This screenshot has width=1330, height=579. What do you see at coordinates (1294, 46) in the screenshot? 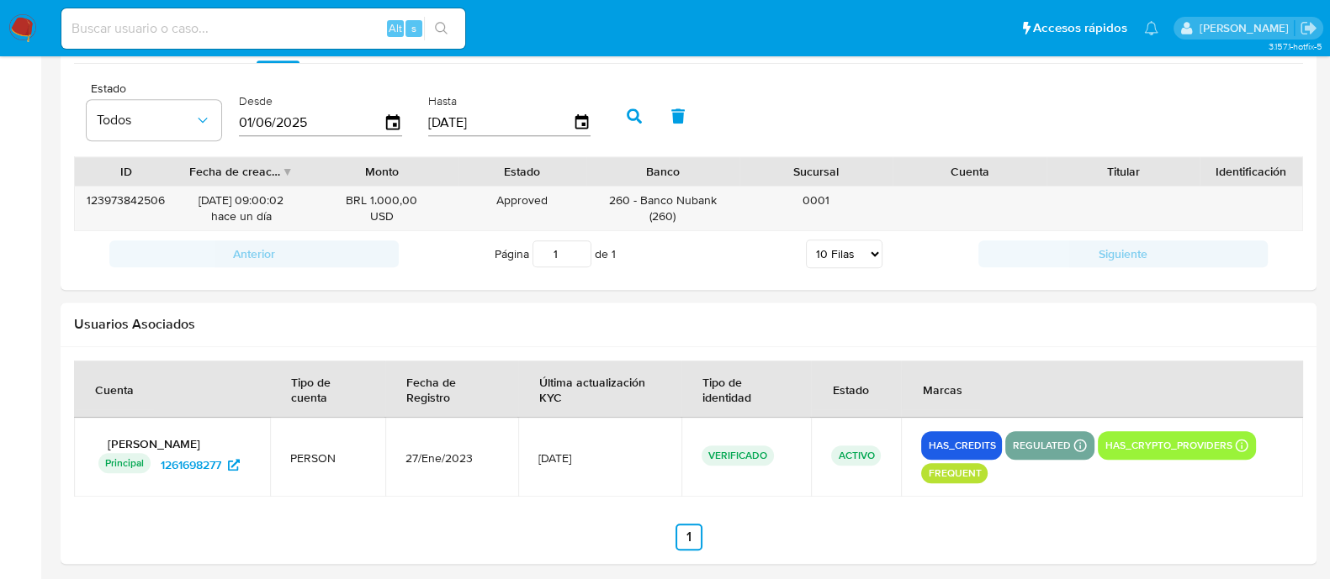
I see `span: 3.157.1-hotfix-5` at bounding box center [1294, 46].